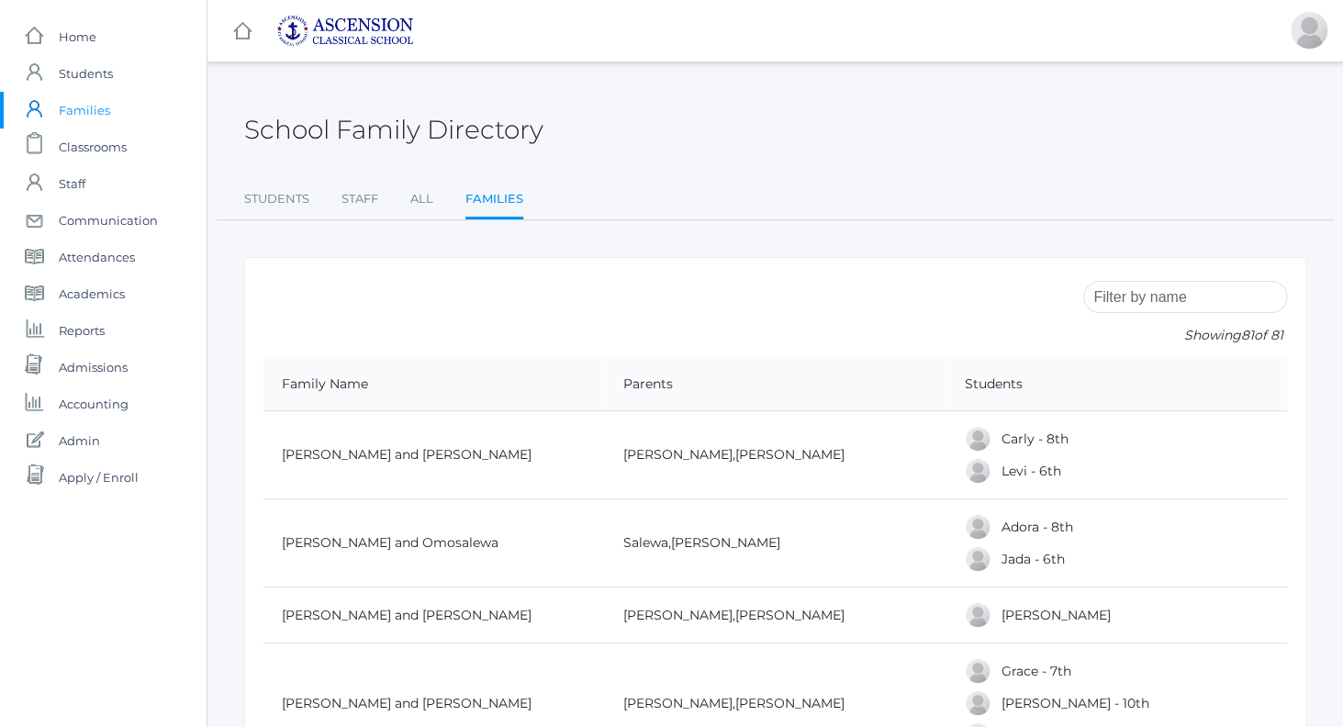 Image resolution: width=1343 pixels, height=727 pixels. What do you see at coordinates (72, 184) in the screenshot?
I see `span: Staff` at bounding box center [72, 184].